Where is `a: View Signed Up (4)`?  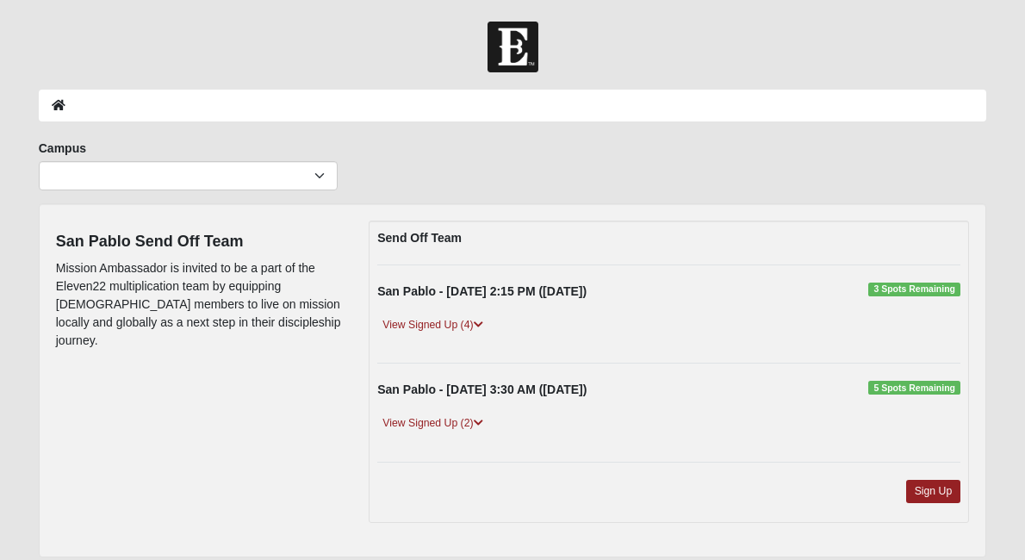 a: View Signed Up (4) is located at coordinates (432, 325).